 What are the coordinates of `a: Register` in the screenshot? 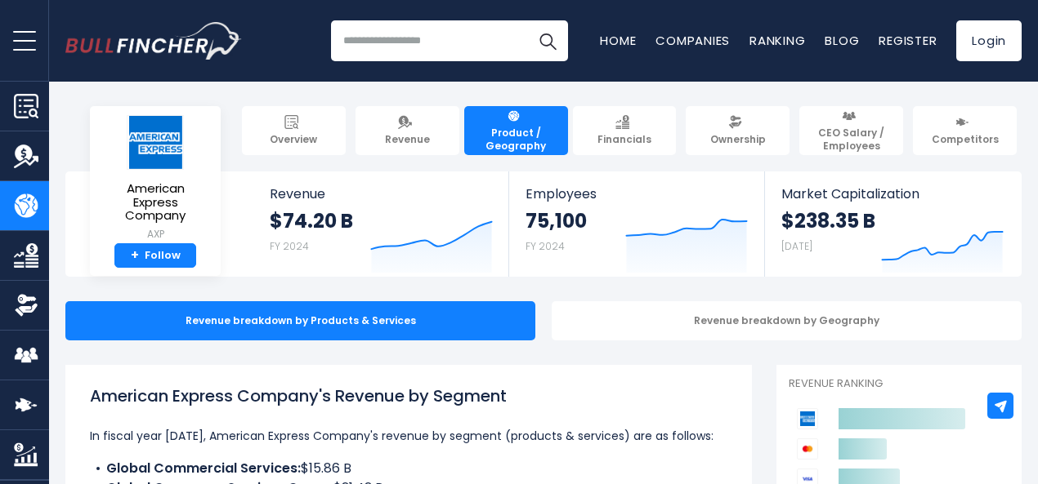 It's located at (907, 40).